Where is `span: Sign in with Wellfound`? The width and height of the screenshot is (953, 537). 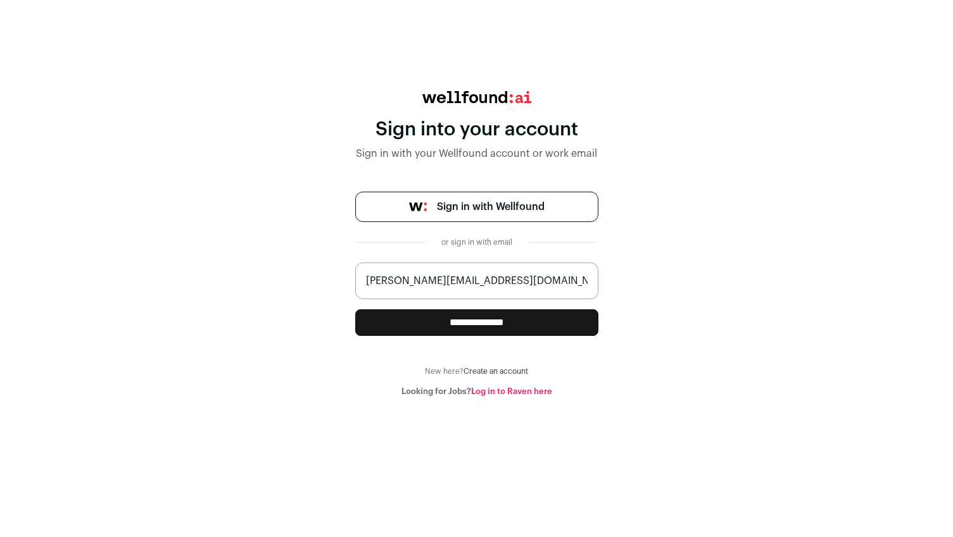 span: Sign in with Wellfound is located at coordinates (491, 207).